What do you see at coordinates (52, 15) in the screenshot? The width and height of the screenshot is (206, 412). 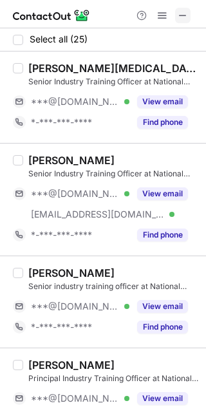 I see `img: ContactOut v5.3.10` at bounding box center [52, 15].